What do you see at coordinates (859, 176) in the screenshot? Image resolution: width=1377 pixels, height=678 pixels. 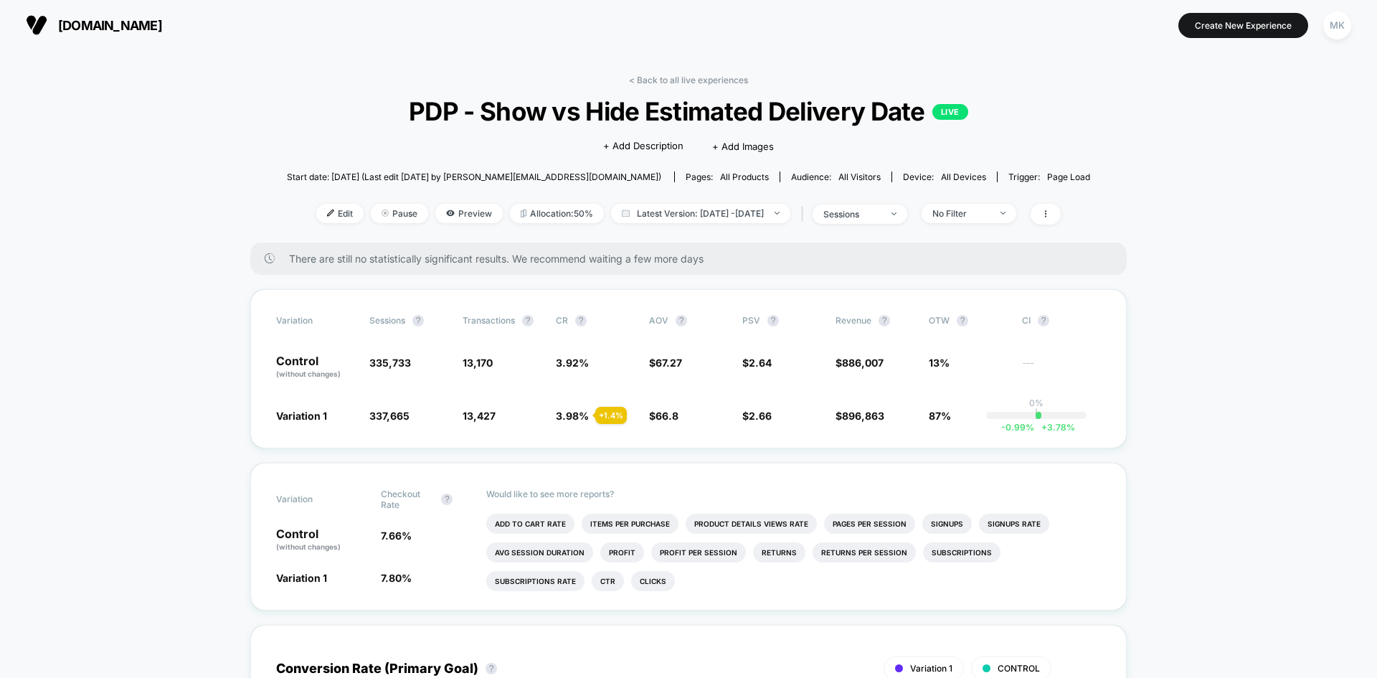 I see `span: All Visitors` at bounding box center [859, 176].